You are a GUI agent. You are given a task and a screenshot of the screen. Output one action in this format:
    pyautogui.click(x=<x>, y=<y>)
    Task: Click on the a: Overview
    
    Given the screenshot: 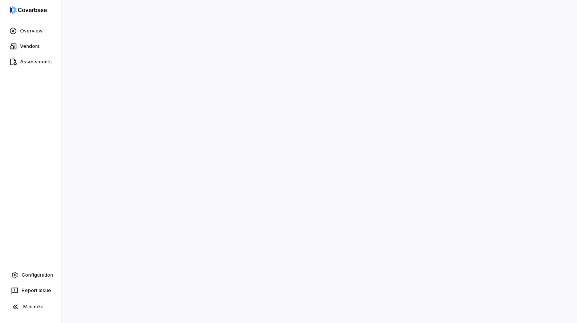 What is the action you would take?
    pyautogui.click(x=31, y=31)
    